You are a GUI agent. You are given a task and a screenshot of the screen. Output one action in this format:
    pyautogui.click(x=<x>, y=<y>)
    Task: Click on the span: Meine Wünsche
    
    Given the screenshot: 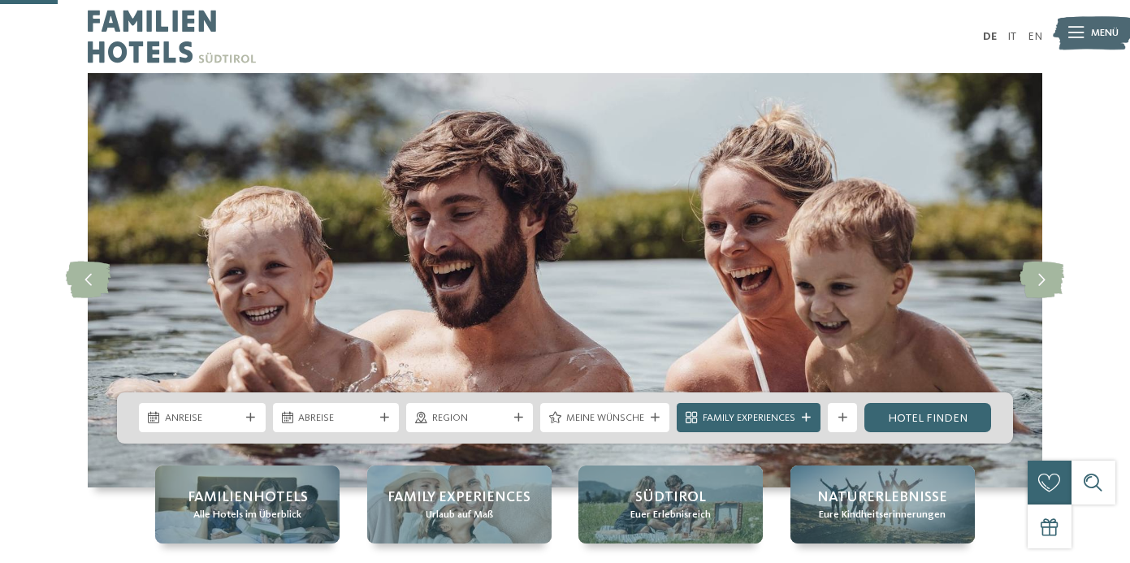 What is the action you would take?
    pyautogui.click(x=605, y=418)
    